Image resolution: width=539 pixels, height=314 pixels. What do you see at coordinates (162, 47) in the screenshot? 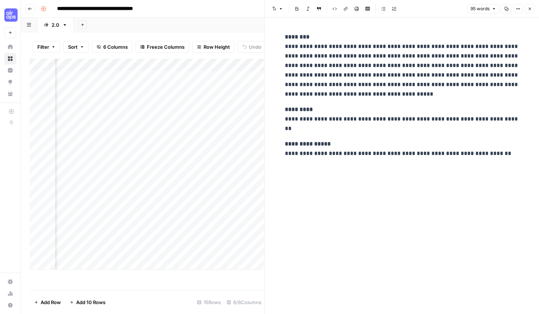
I see `button: Freeze Columns` at bounding box center [162, 47].